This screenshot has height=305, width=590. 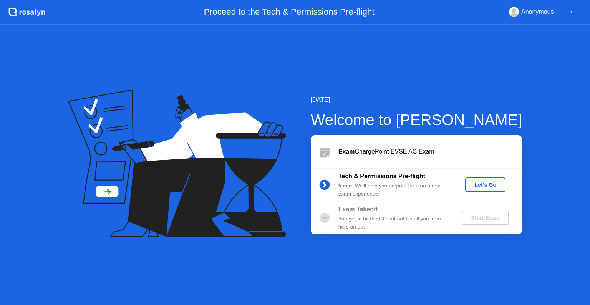 What do you see at coordinates (430, 152) in the screenshot?
I see `div: ChargePoint EVSE AC Exam` at bounding box center [430, 152].